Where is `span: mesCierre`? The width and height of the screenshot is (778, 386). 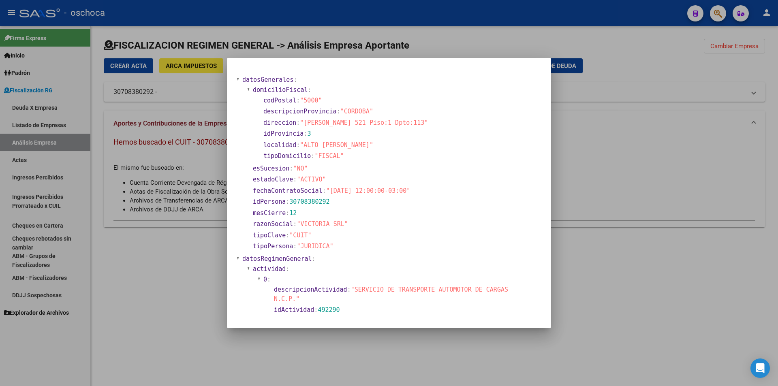 span: mesCierre is located at coordinates (269, 213).